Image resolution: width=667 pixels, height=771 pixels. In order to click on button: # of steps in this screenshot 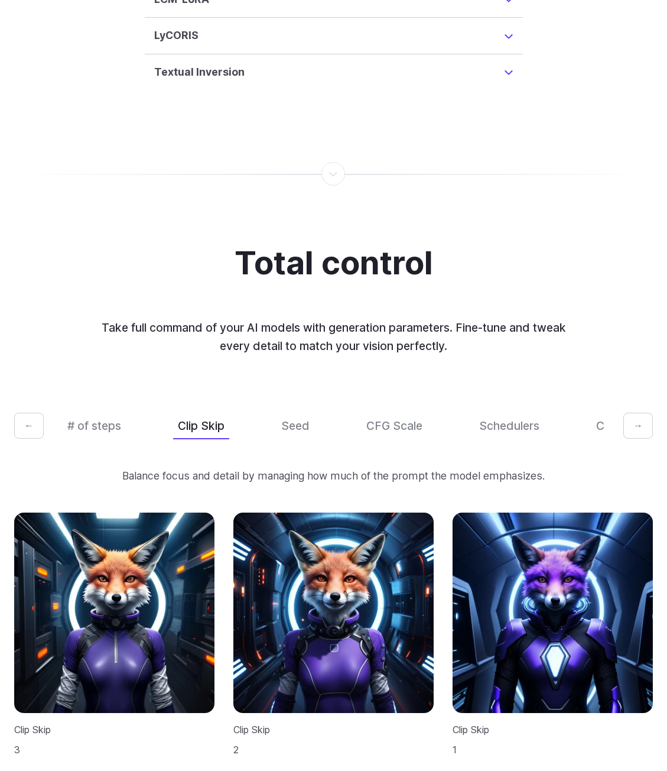, I will do `click(94, 426)`.